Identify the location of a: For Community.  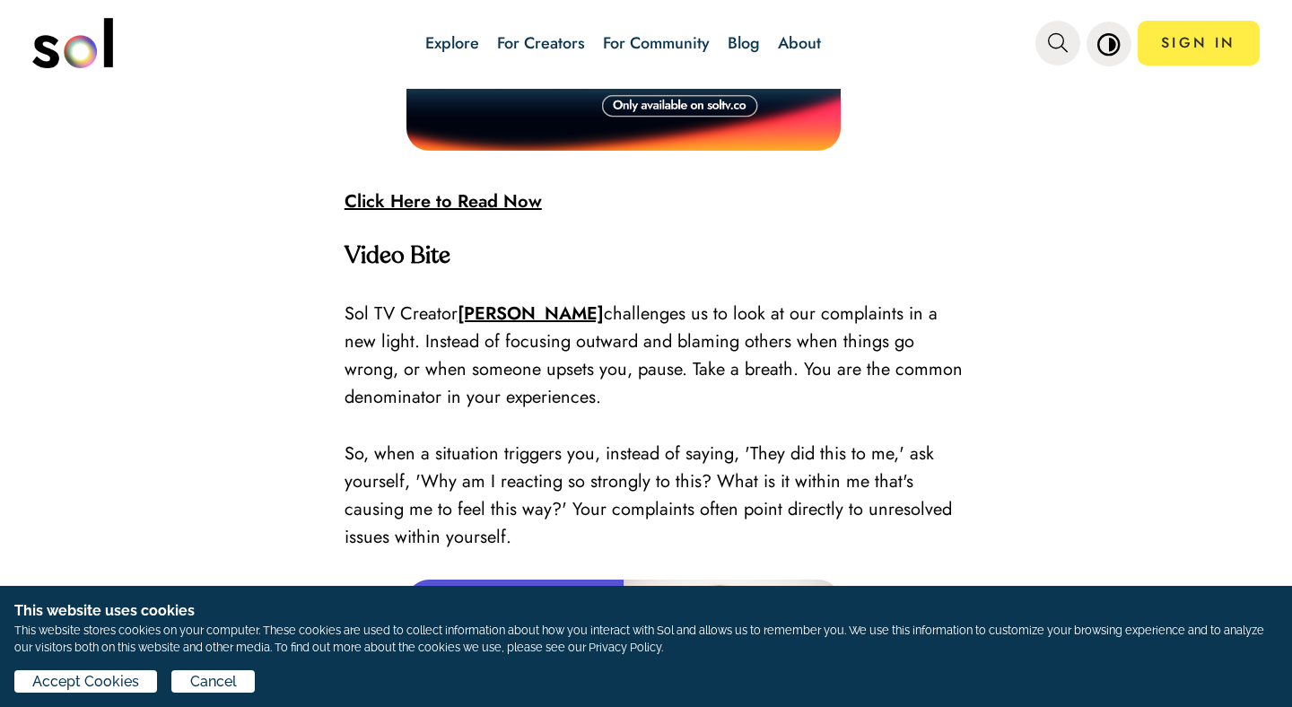
(656, 43).